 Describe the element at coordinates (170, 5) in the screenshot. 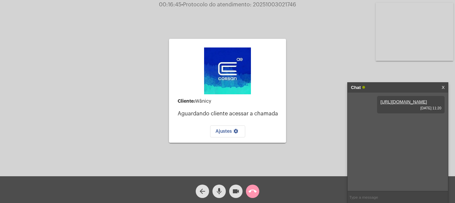

I see `span: 00:16:45` at that location.